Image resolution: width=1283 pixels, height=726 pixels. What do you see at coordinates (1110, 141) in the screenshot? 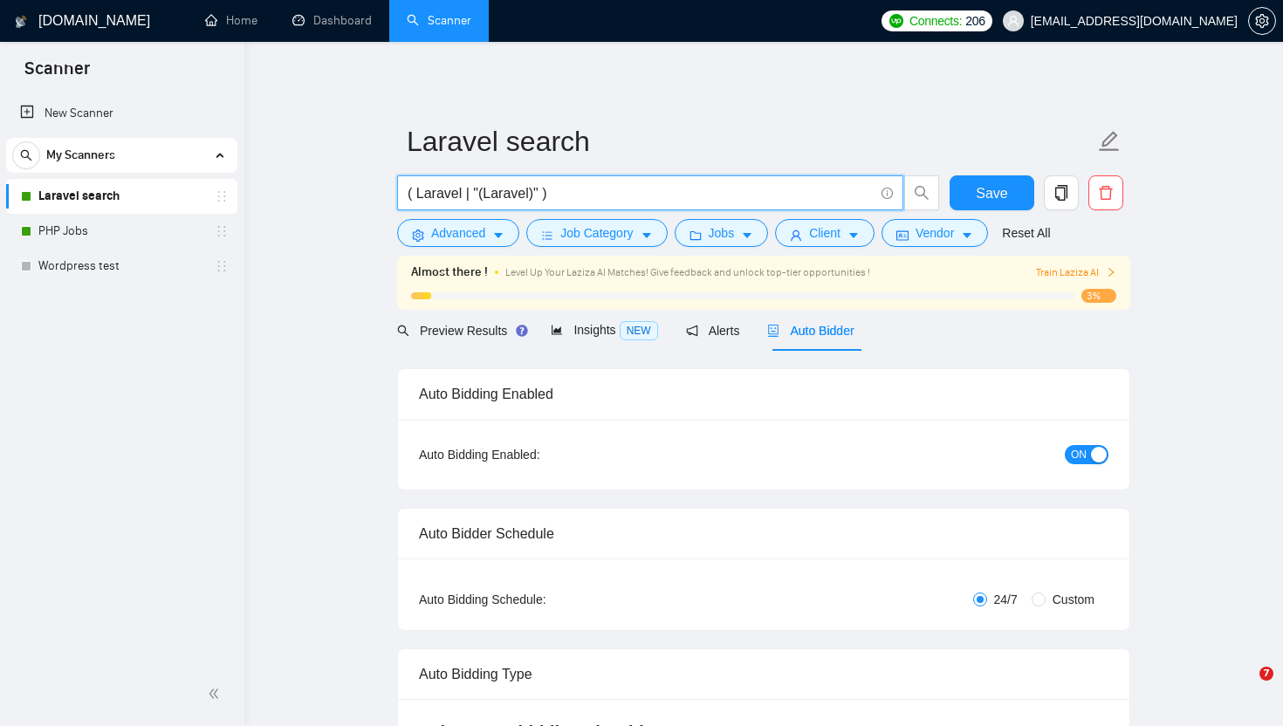
I see `span: edit` at bounding box center [1110, 141].